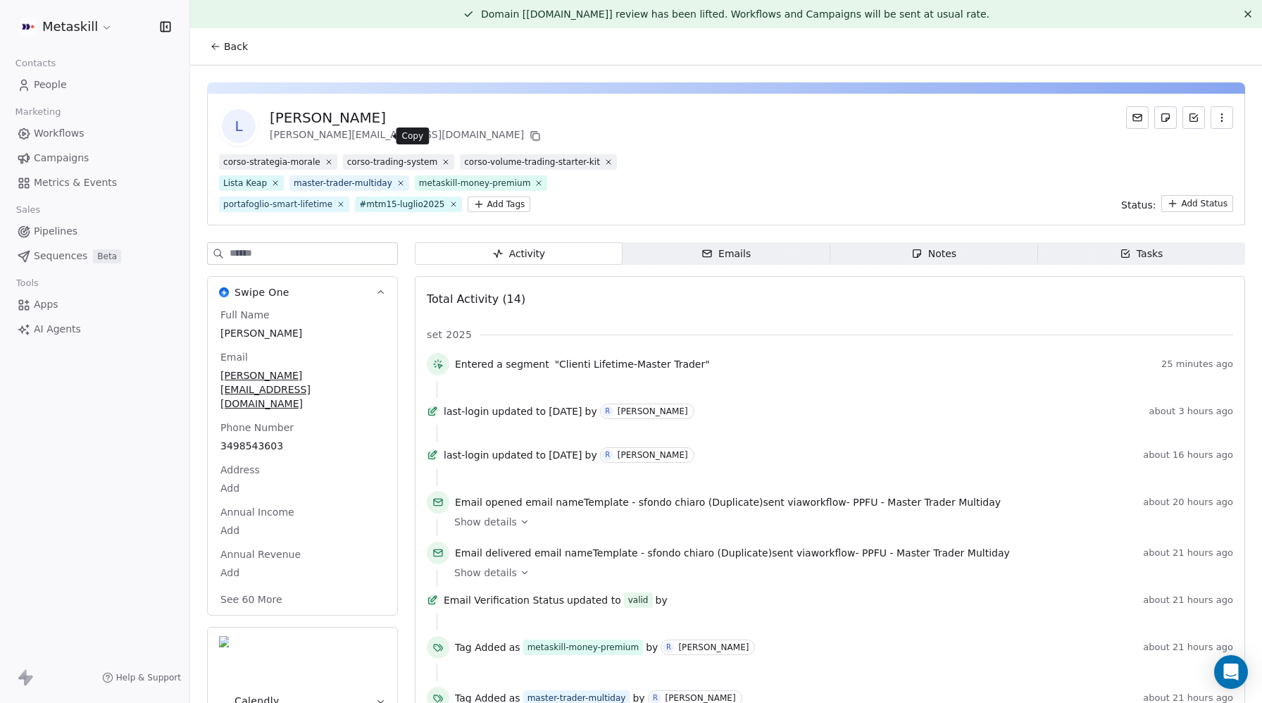 The height and width of the screenshot is (703, 1262). I want to click on span: Email, so click(234, 357).